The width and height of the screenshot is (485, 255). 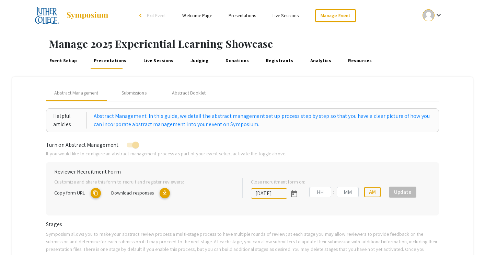 What do you see at coordinates (70, 120) in the screenshot?
I see `div: Helpful articles` at bounding box center [70, 120].